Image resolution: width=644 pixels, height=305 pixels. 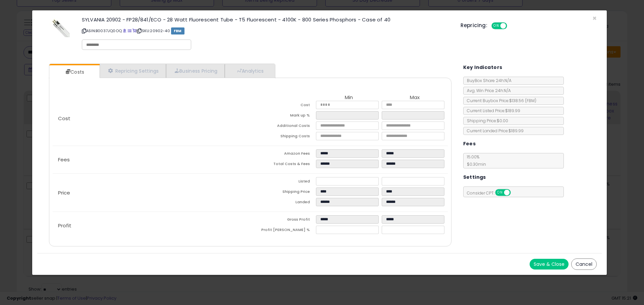 What do you see at coordinates (283, 221) in the screenshot?
I see `td: Gross Profit` at bounding box center [283, 221].